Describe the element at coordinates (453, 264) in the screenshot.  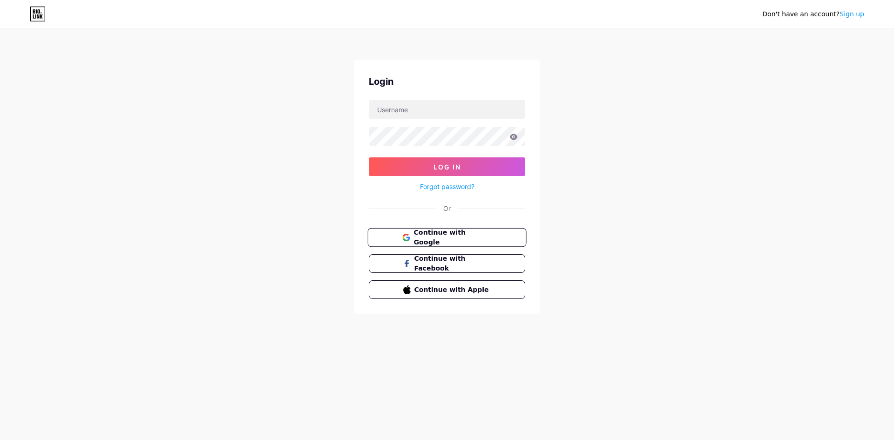
I see `span: Continue with Facebook` at that location.